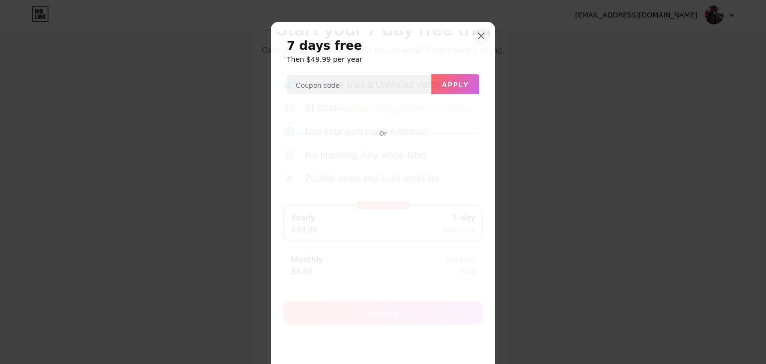  I want to click on div: Or, so click(383, 134).